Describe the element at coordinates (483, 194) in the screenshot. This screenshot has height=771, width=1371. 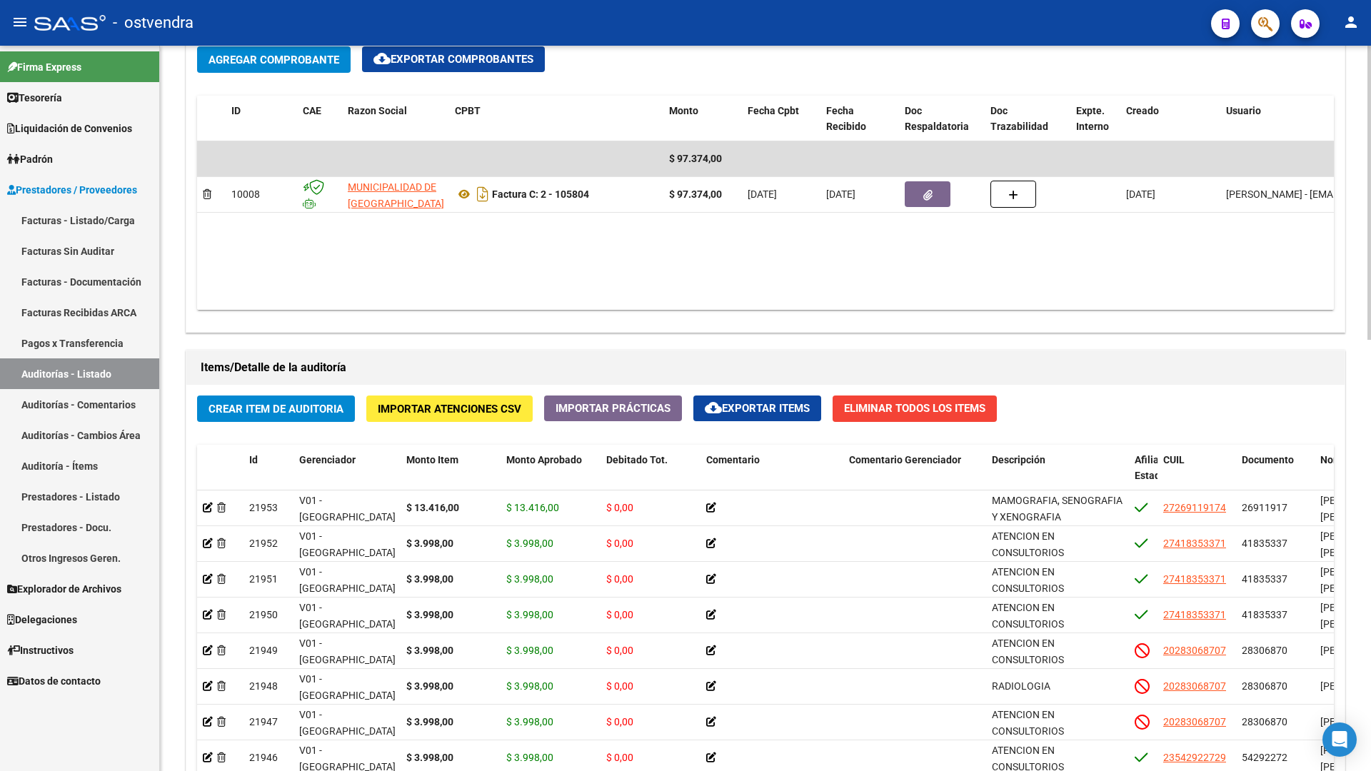
I see `i: Descargar documento` at that location.